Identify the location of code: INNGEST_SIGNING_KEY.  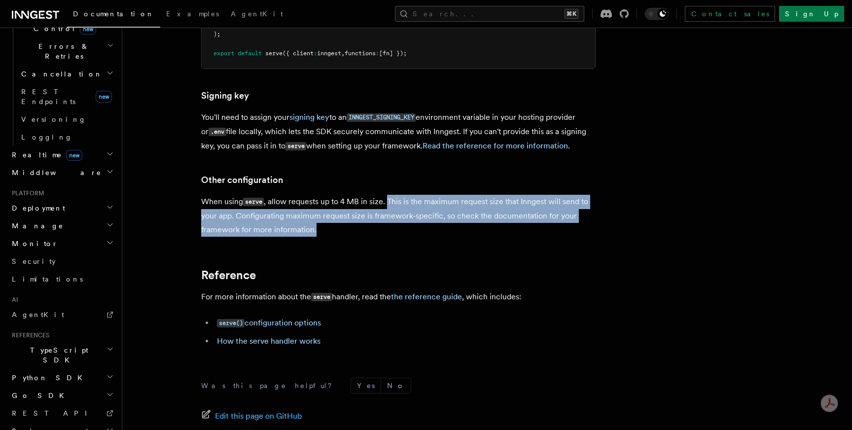
(381, 117).